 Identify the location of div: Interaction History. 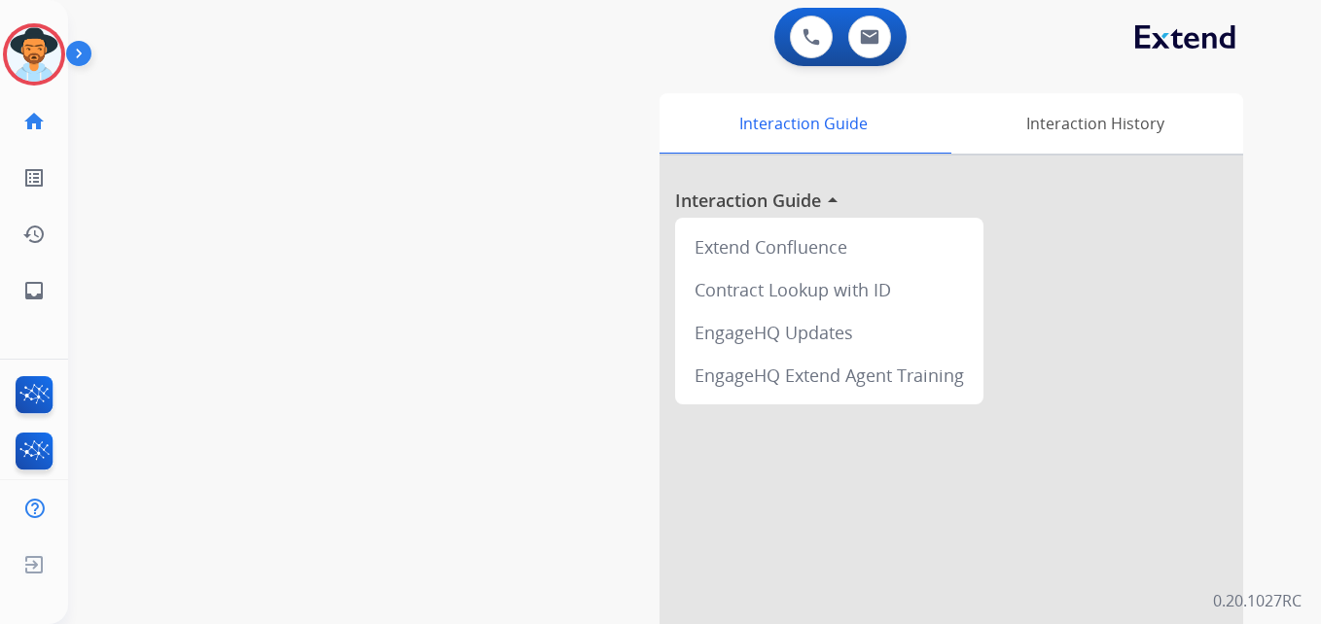
(1094, 124).